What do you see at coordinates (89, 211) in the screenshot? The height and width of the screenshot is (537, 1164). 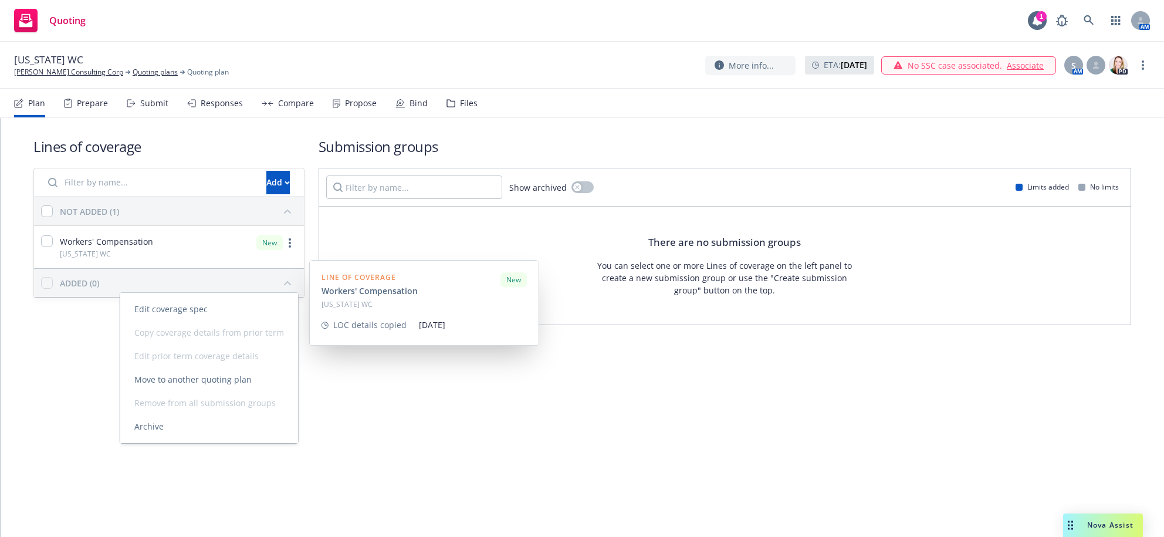 I see `div: NOT ADDED (1)` at bounding box center [89, 211].